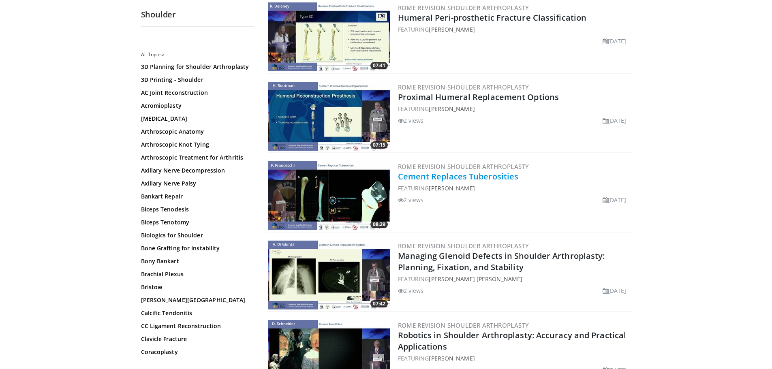 Image resolution: width=772 pixels, height=369 pixels. I want to click on img: 20d82a31-24c1-4cf8-8505-f6583b54eaaf.300x170_q85_crop-smart_upscale.jpg, so click(329, 275).